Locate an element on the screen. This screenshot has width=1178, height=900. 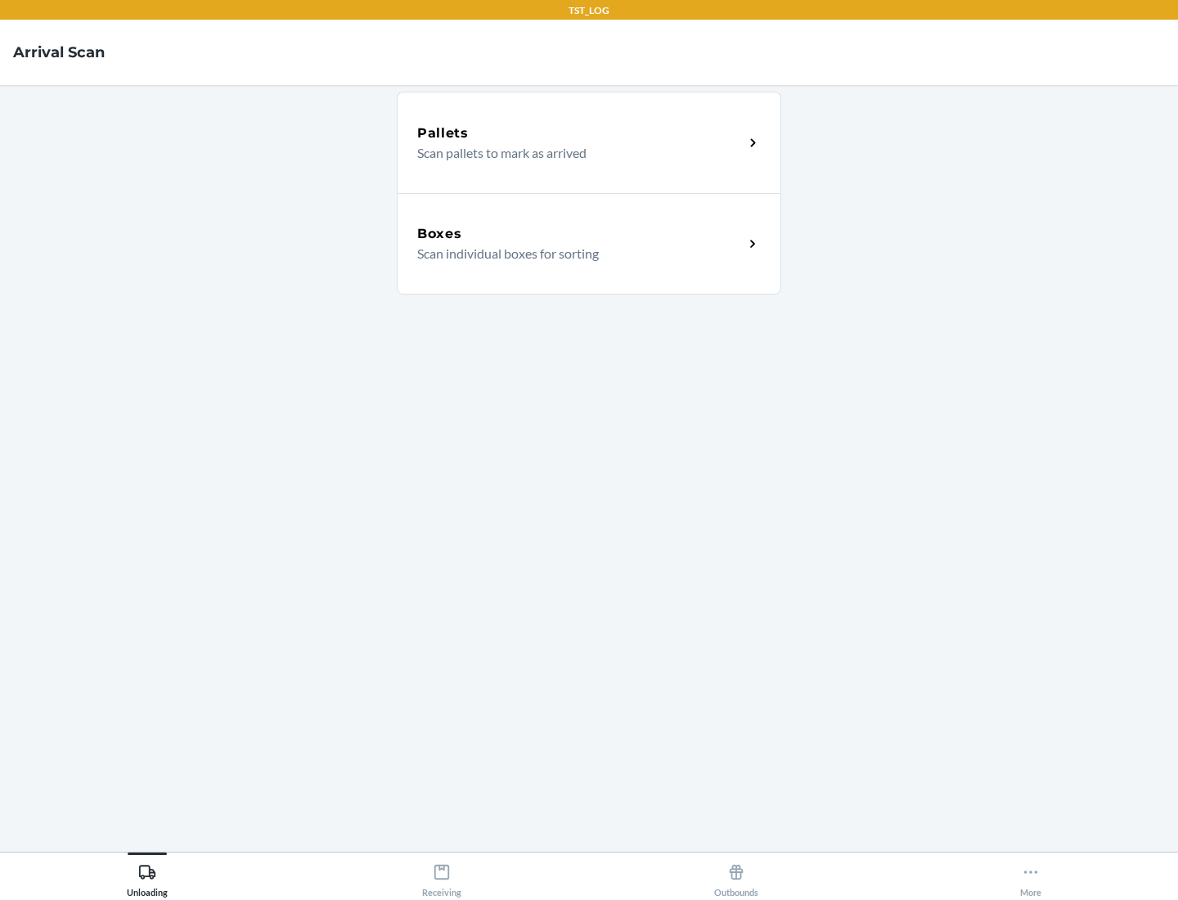
button: Outbounds is located at coordinates (737, 875).